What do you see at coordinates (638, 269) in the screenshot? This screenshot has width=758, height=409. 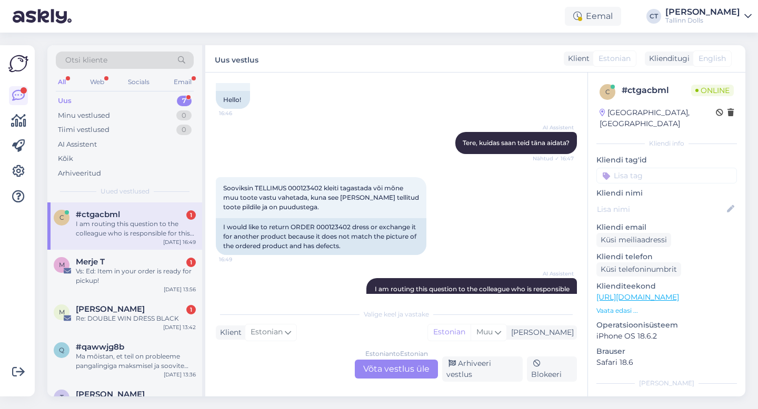 I see `div: Küsi telefoninumbrit` at bounding box center [638, 269].